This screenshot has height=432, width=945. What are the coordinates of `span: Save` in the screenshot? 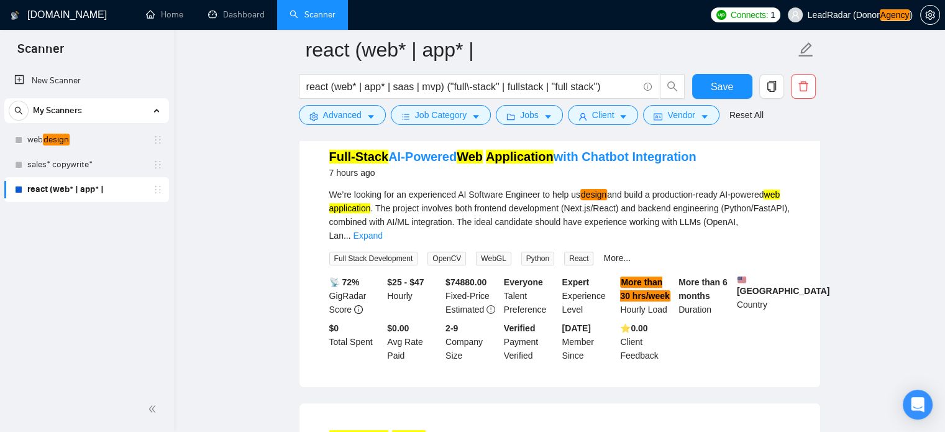 It's located at (722, 86).